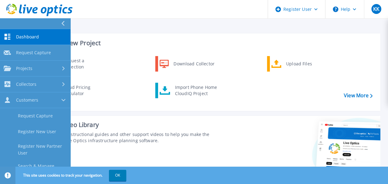 Image resolution: width=388 pixels, height=184 pixels. I want to click on a: Cloud Pricing Calculator, so click(75, 90).